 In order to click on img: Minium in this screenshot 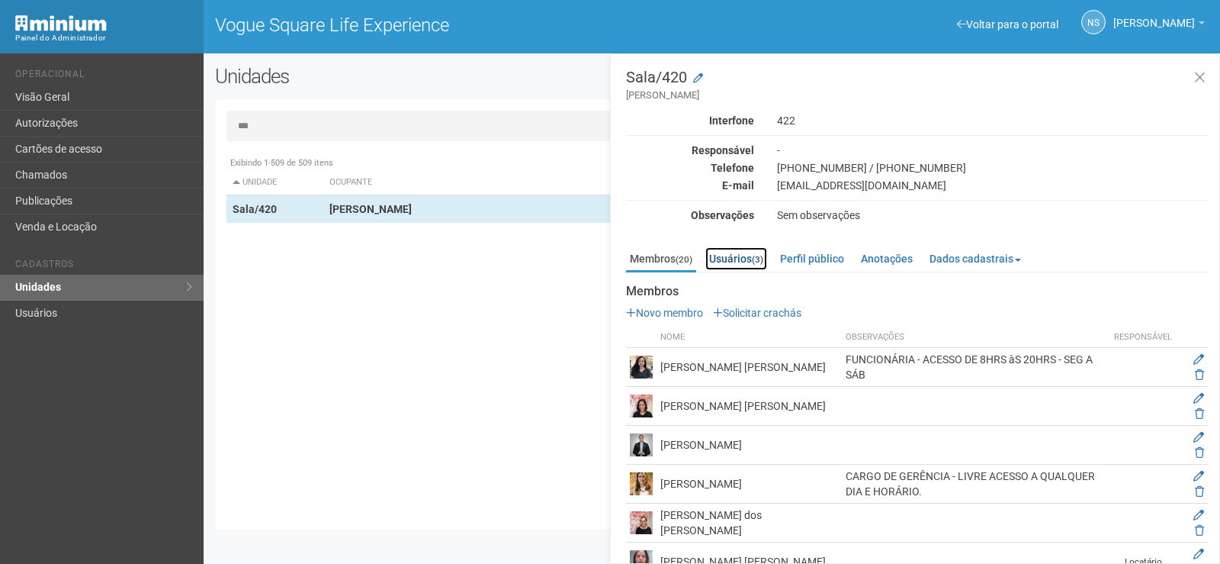, I will do `click(61, 23)`.